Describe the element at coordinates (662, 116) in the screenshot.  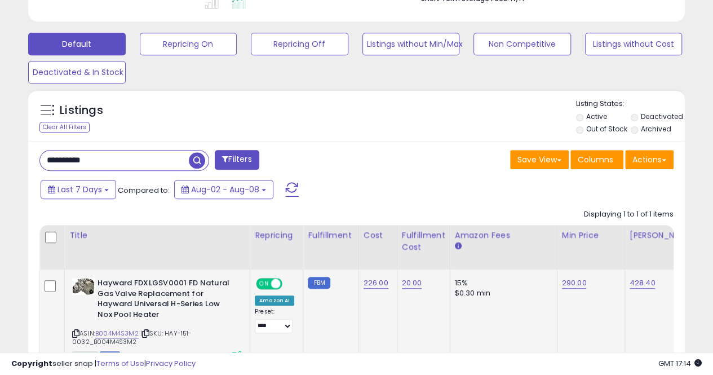
I see `label: Deactivated` at that location.